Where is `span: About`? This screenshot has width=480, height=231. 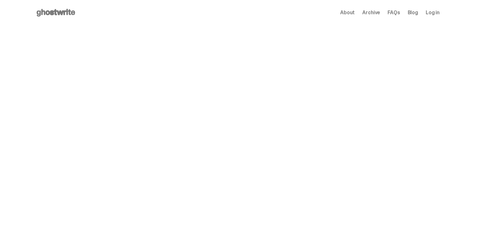 span: About is located at coordinates (348, 13).